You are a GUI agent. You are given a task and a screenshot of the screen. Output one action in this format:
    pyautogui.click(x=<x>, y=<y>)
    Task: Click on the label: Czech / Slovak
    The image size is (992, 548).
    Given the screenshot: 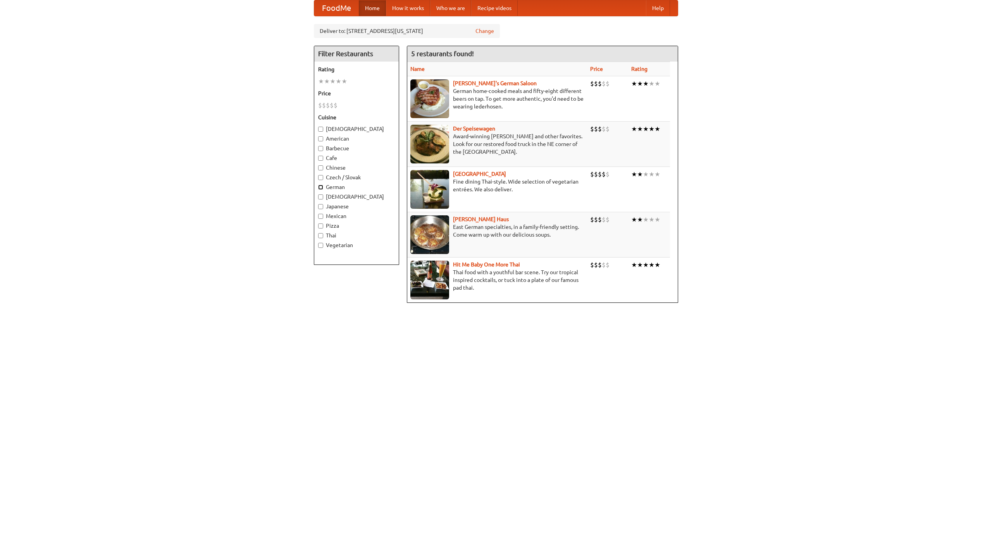 What is the action you would take?
    pyautogui.click(x=356, y=177)
    